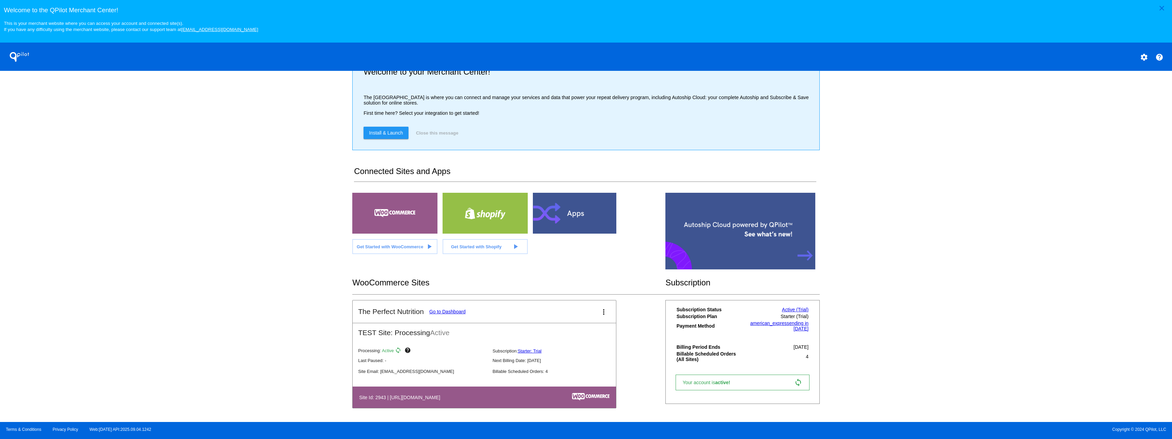 This screenshot has width=1172, height=439. Describe the element at coordinates (390, 247) in the screenshot. I see `span: Get Started with WooCommerce` at that location.